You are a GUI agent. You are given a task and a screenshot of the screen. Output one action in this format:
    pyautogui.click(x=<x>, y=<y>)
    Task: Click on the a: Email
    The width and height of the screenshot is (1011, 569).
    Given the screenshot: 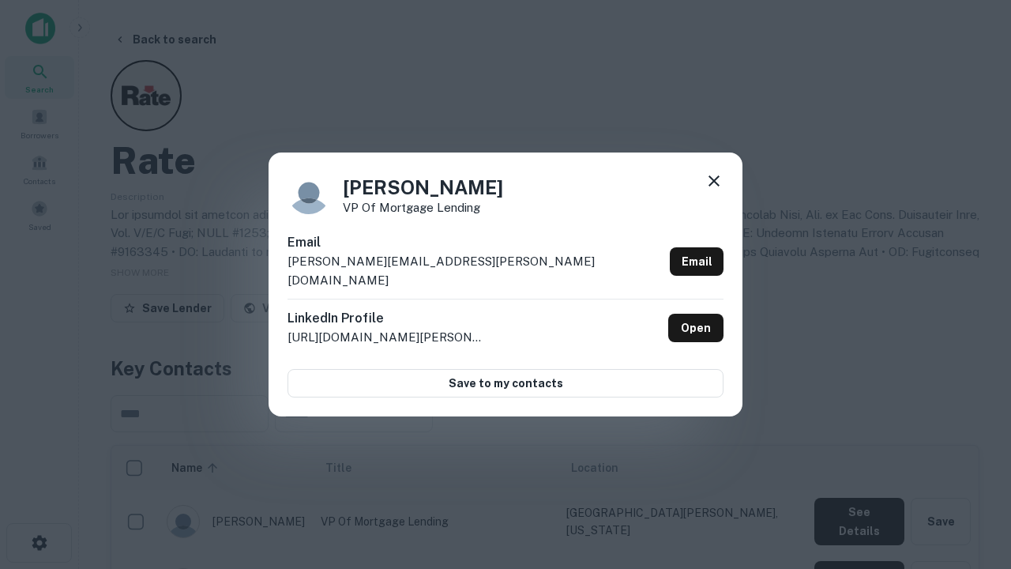 What is the action you would take?
    pyautogui.click(x=697, y=262)
    